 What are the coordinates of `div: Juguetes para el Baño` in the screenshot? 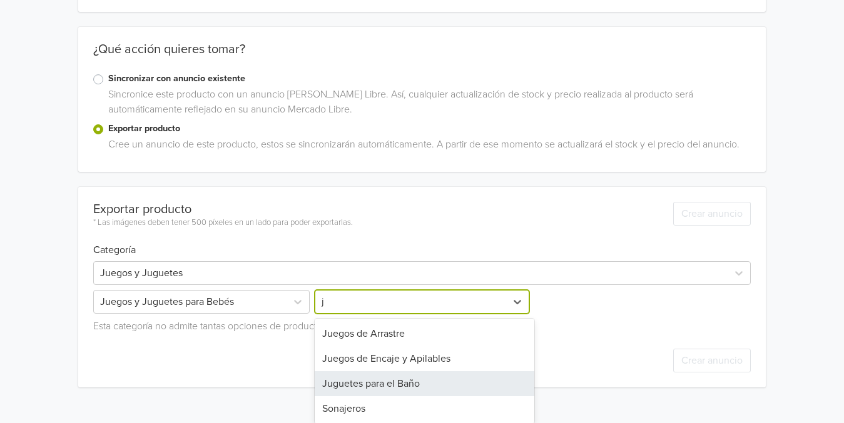 It's located at (424, 384).